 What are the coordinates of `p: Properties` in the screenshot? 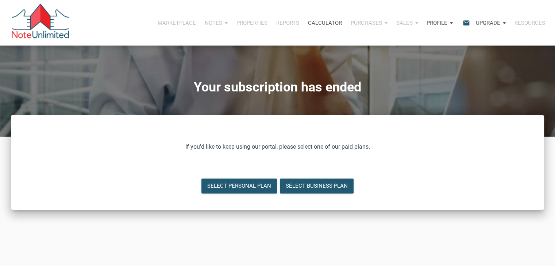 It's located at (252, 23).